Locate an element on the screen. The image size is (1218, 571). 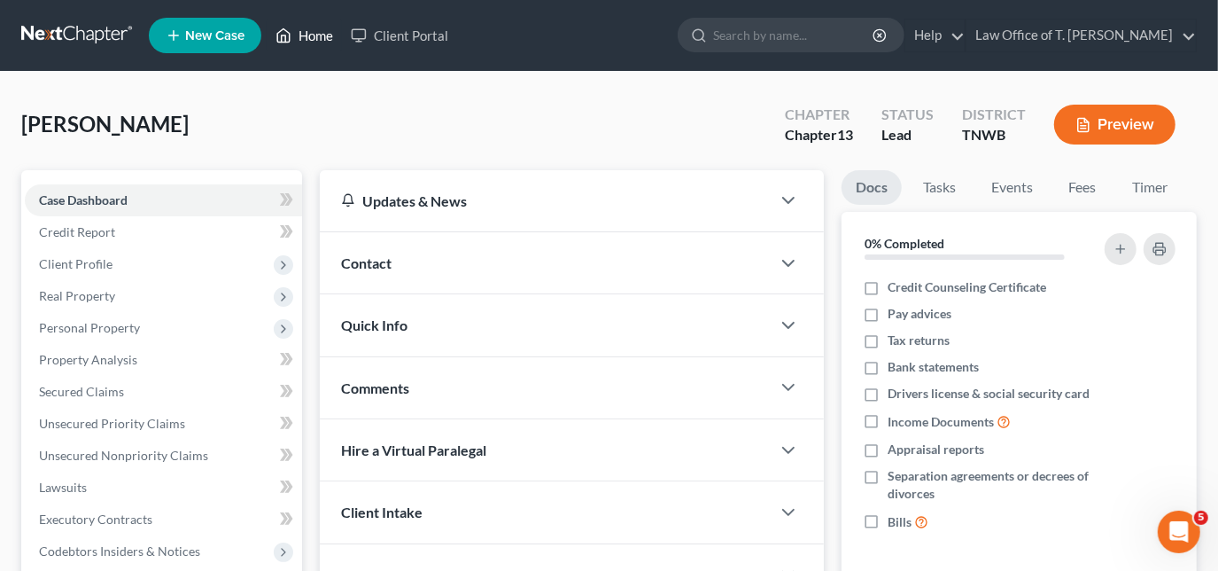
span: Bills is located at coordinates (899, 522).